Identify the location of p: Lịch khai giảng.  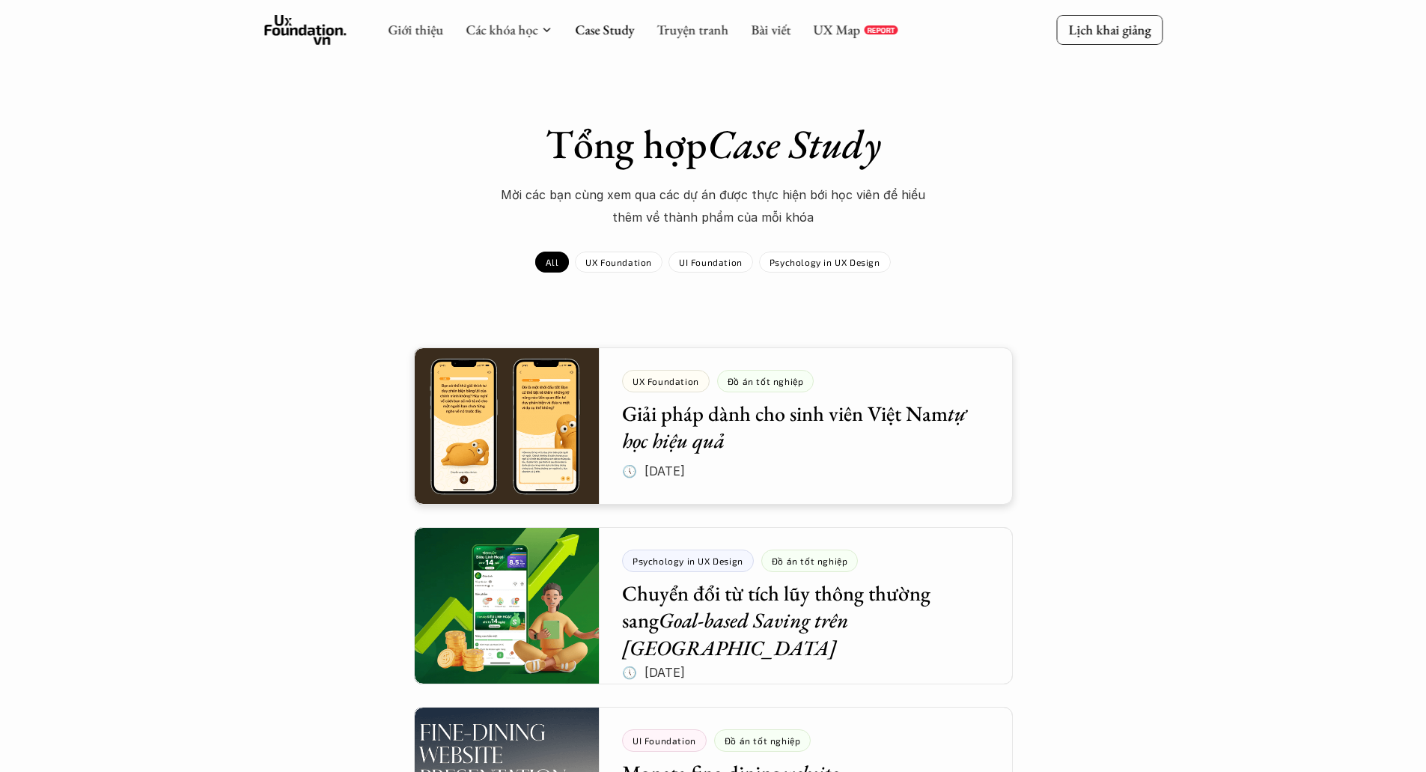
(1110, 29).